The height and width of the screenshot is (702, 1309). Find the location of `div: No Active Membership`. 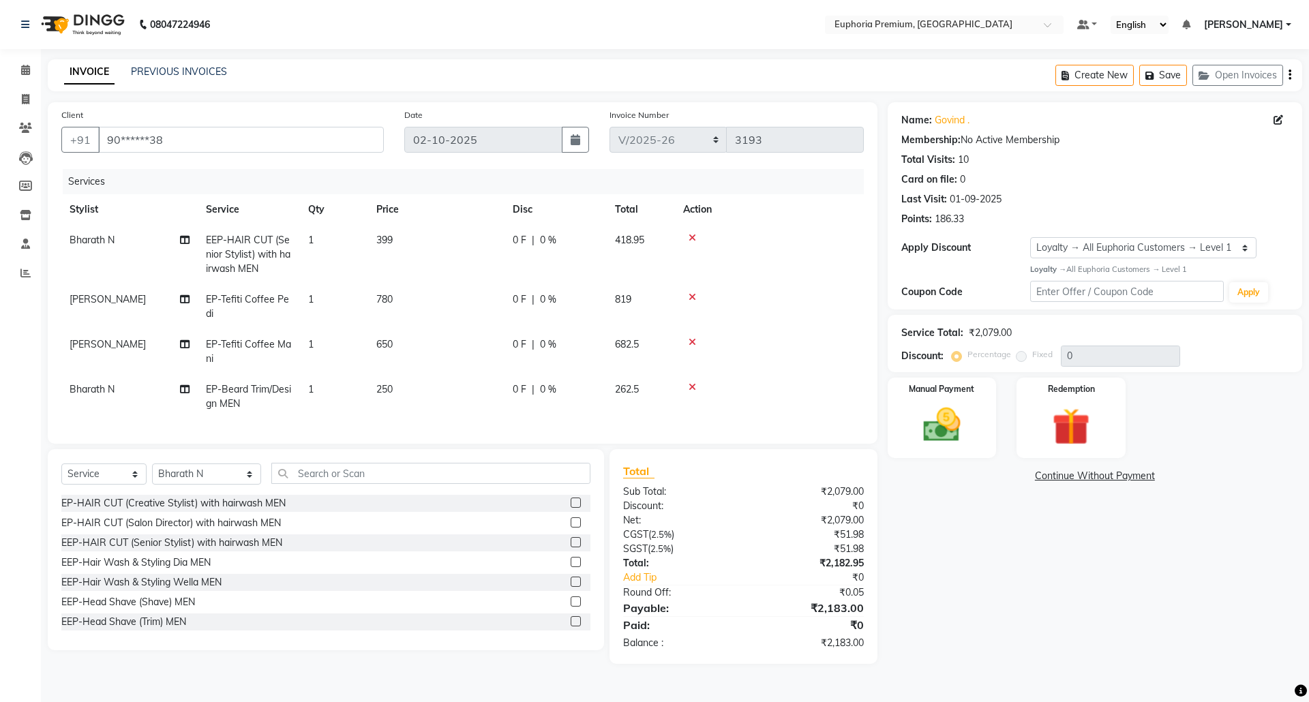

div: No Active Membership is located at coordinates (1095, 140).